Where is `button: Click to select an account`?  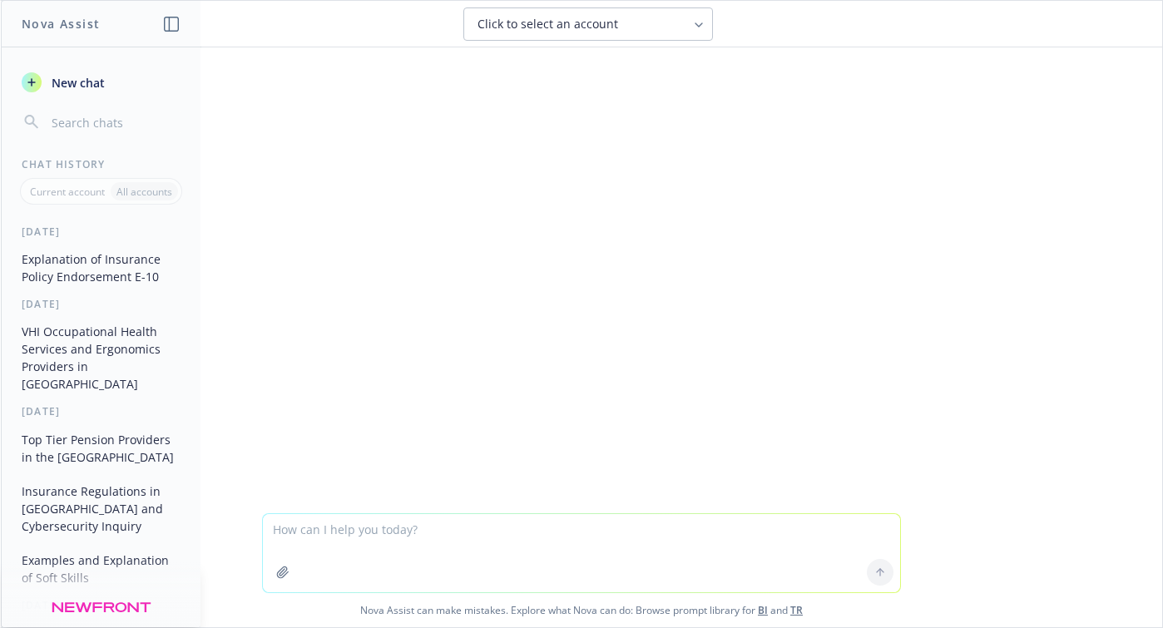
button: Click to select an account is located at coordinates (588, 24).